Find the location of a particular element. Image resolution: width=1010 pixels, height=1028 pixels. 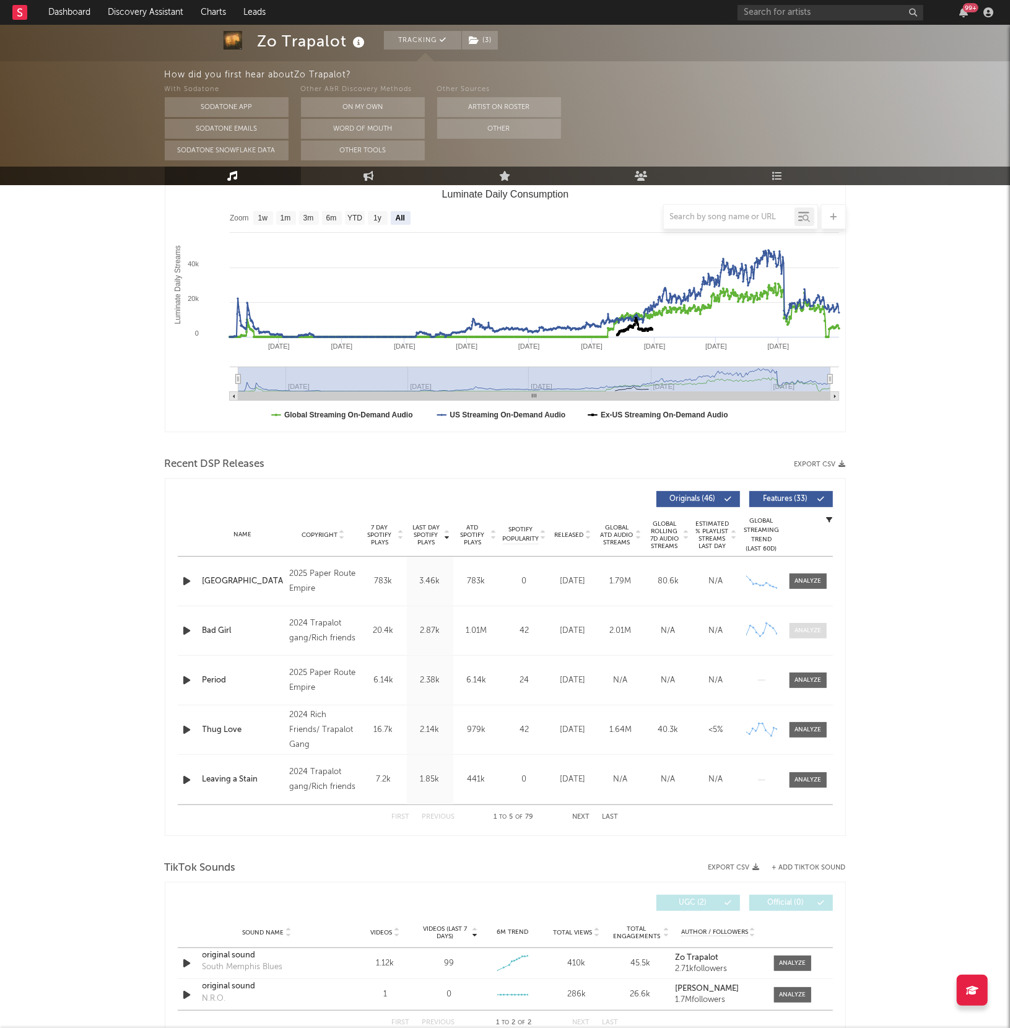

span: to is located at coordinates (504, 817).